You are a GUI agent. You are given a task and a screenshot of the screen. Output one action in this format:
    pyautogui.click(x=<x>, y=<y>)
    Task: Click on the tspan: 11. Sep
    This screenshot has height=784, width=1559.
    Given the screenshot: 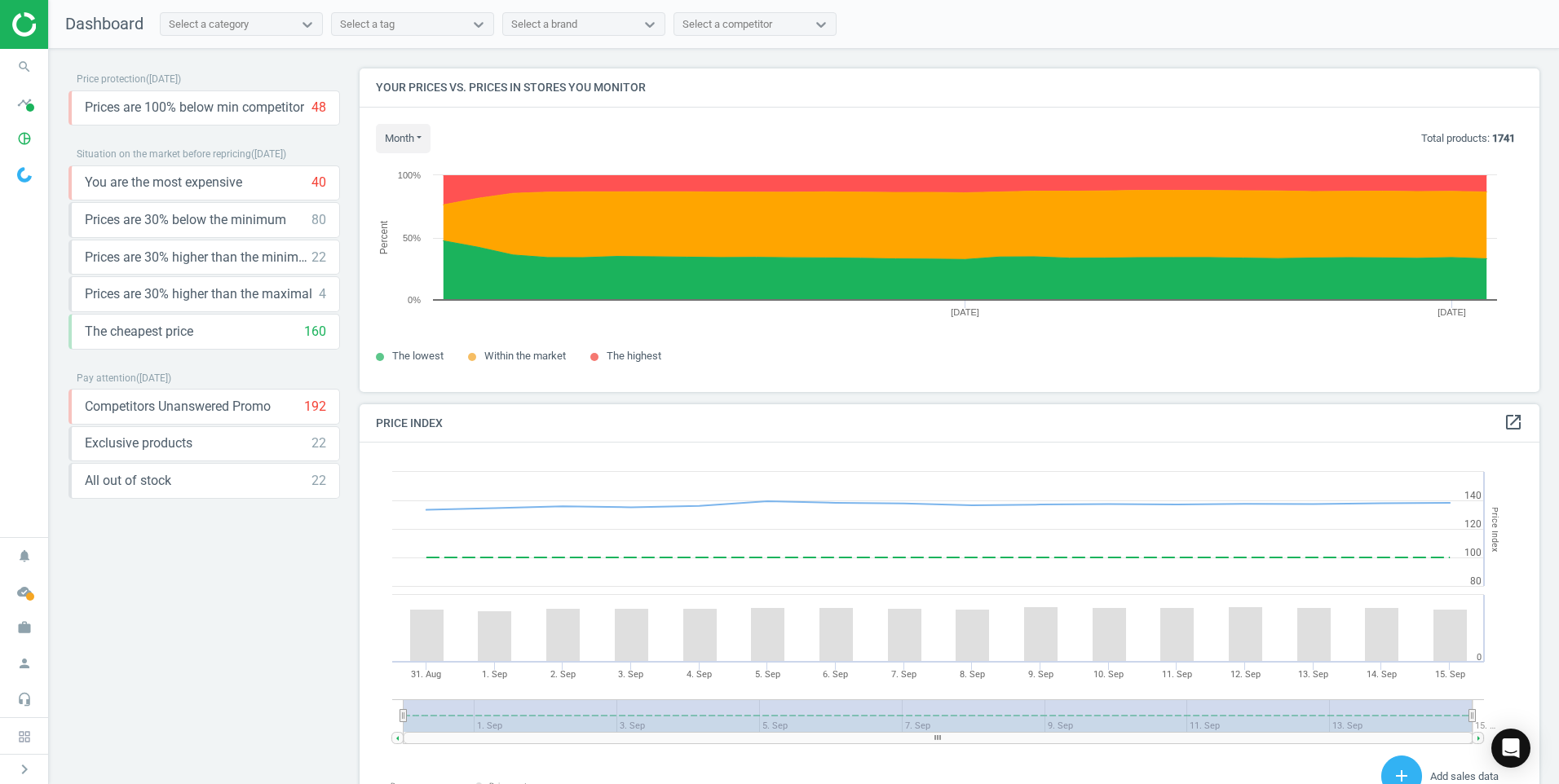 What is the action you would take?
    pyautogui.click(x=1177, y=674)
    